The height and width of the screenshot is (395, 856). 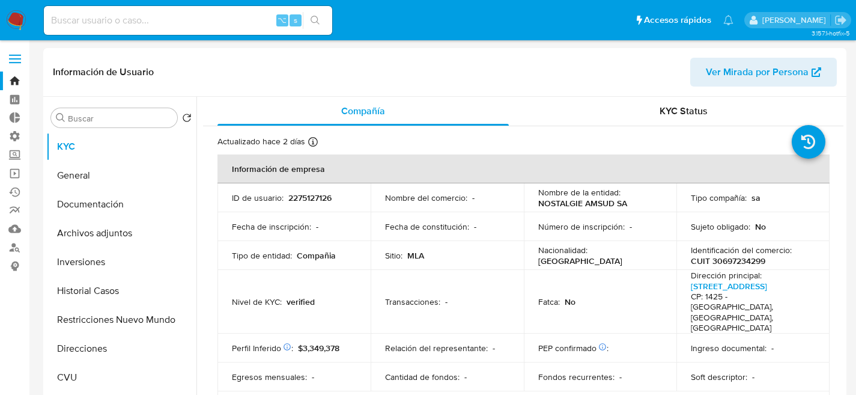 What do you see at coordinates (269, 377) in the screenshot?
I see `p: Egresos mensuales :` at bounding box center [269, 377].